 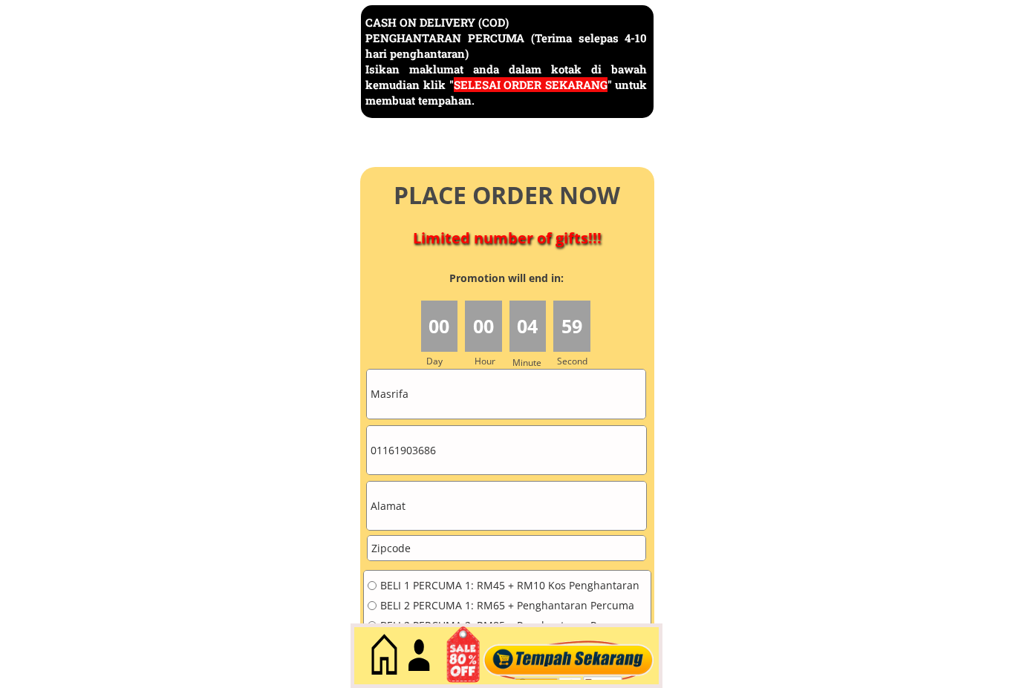 I want to click on input: Telefon, so click(x=506, y=450).